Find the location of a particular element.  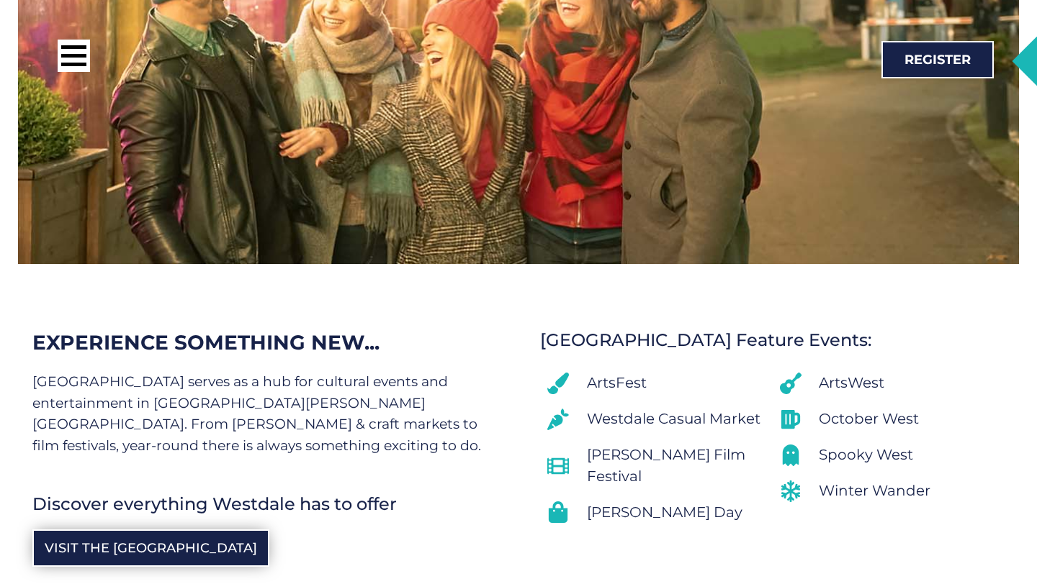

span: ArtsFest is located at coordinates (615, 384).